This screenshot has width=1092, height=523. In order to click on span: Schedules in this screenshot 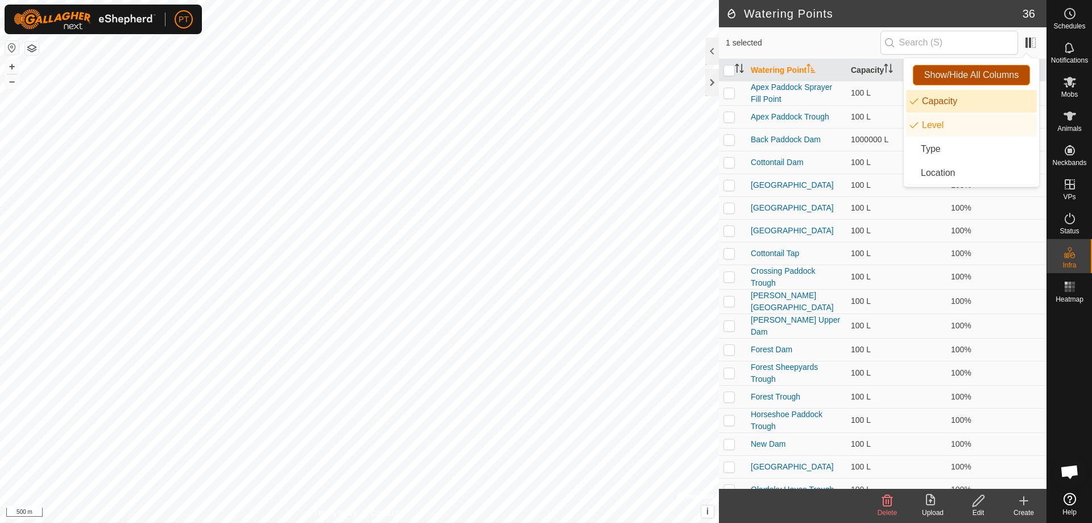, I will do `click(1069, 26)`.